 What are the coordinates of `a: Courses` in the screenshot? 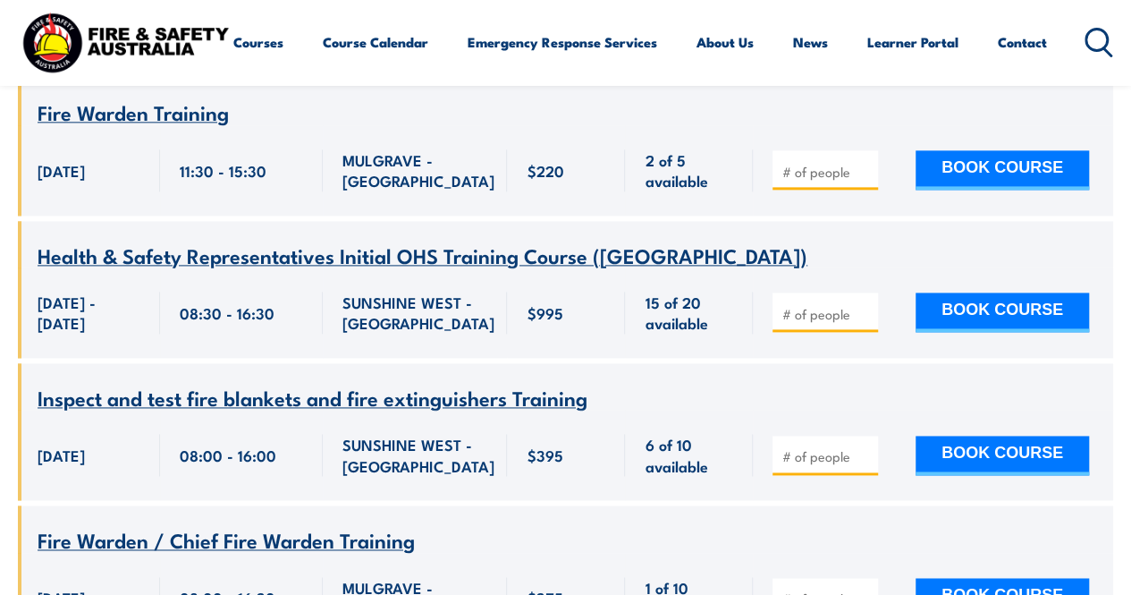 It's located at (258, 42).